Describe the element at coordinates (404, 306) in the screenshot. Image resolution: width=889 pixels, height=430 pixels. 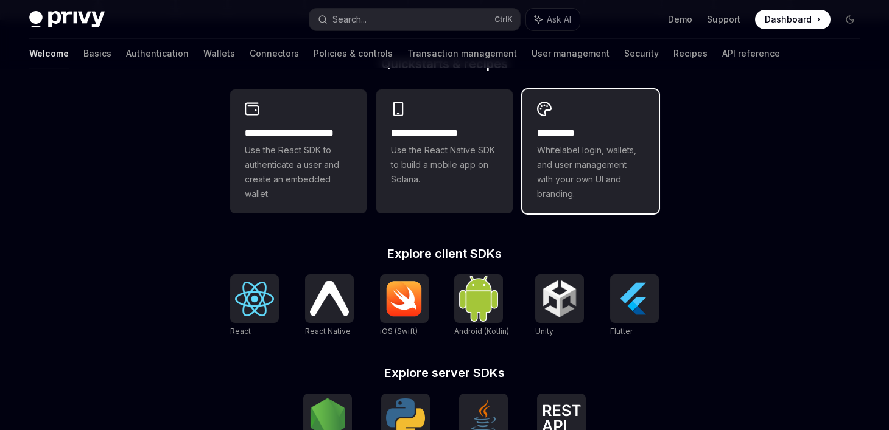
I see `a: iOS (Swift)iOS (Swift)` at that location.